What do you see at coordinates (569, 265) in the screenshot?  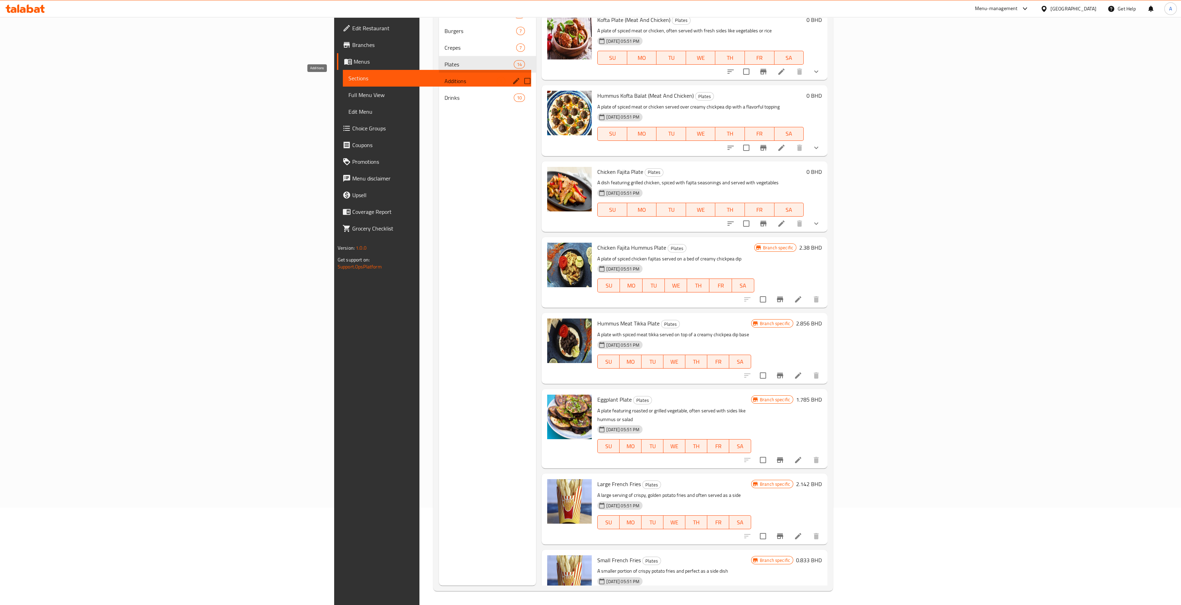 I see `img: Chicken Fajita Hummus Plate` at bounding box center [569, 265].